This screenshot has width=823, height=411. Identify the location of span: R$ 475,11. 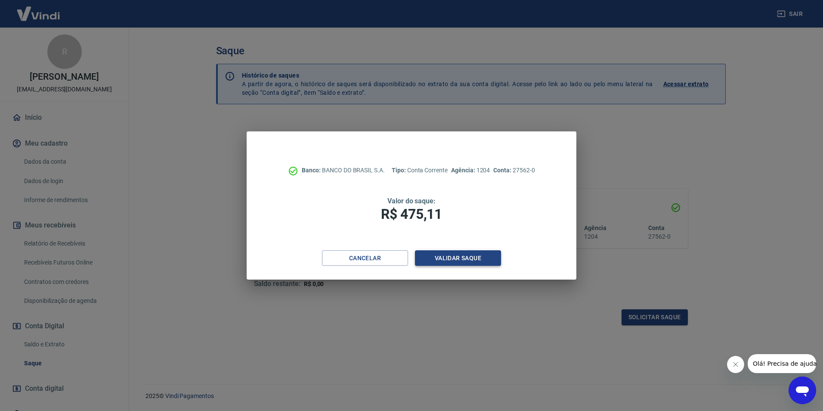
(411, 214).